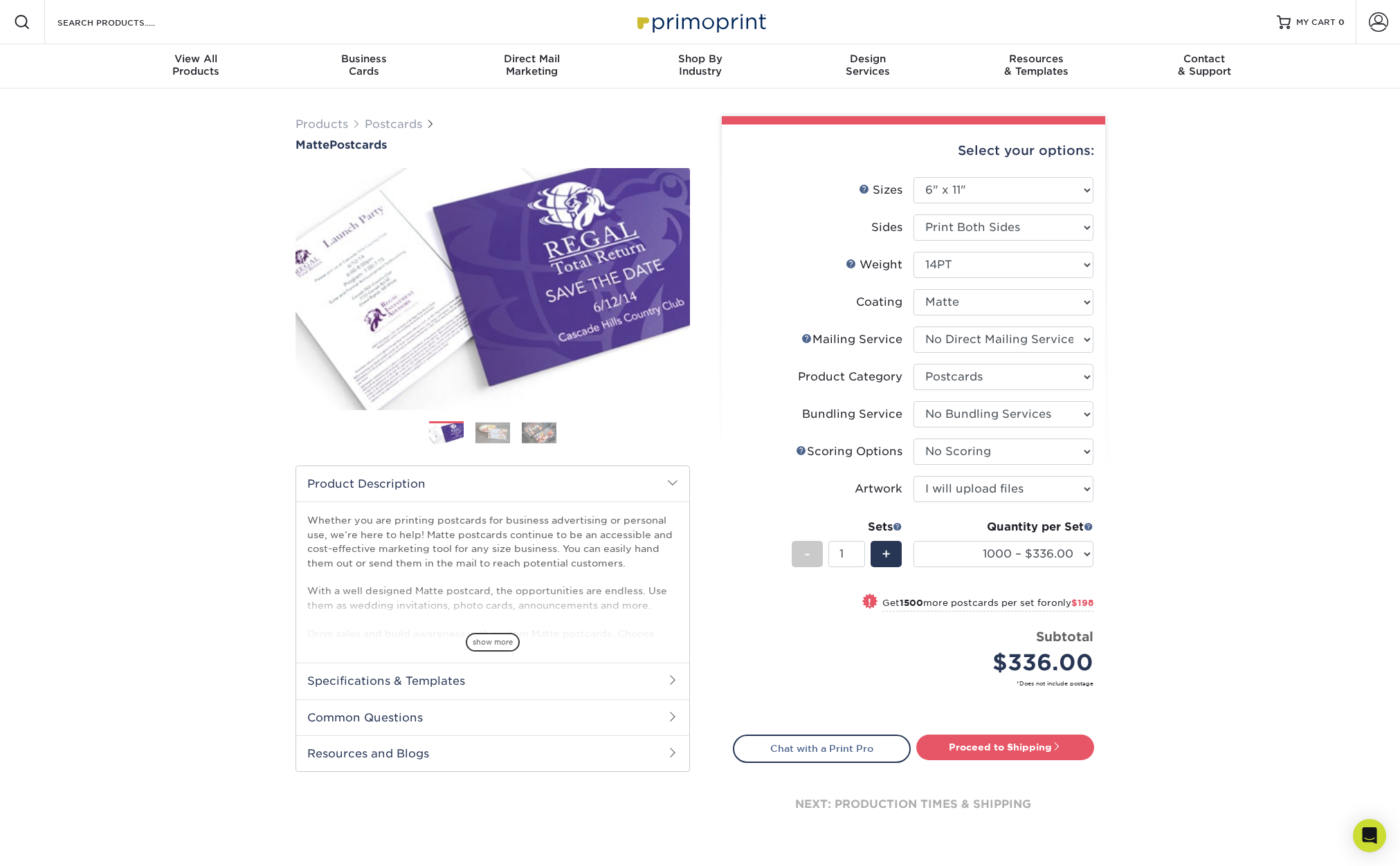  Describe the element at coordinates (196, 65) in the screenshot. I see `div: Products` at that location.